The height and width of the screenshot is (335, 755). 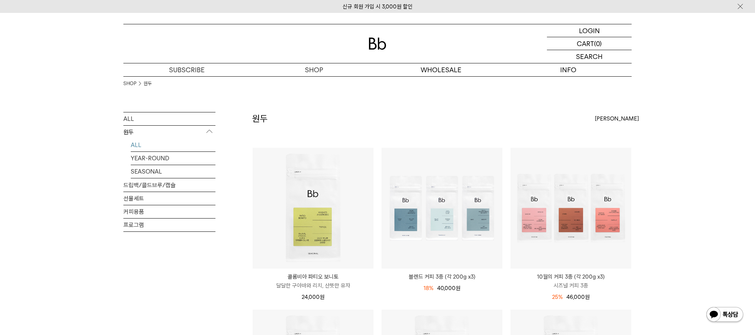 What do you see at coordinates (173, 171) in the screenshot?
I see `a: SEASONAL` at bounding box center [173, 171].